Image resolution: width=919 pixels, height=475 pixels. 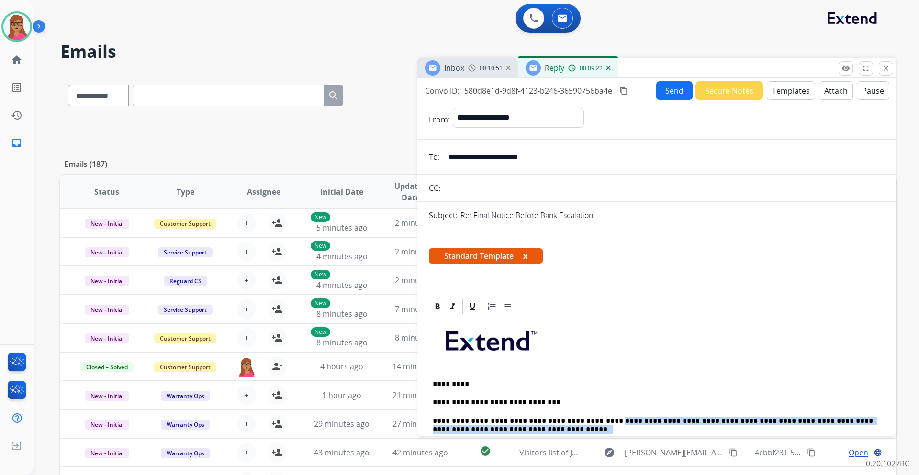 I want to click on span: 5 minutes ago, so click(x=342, y=228).